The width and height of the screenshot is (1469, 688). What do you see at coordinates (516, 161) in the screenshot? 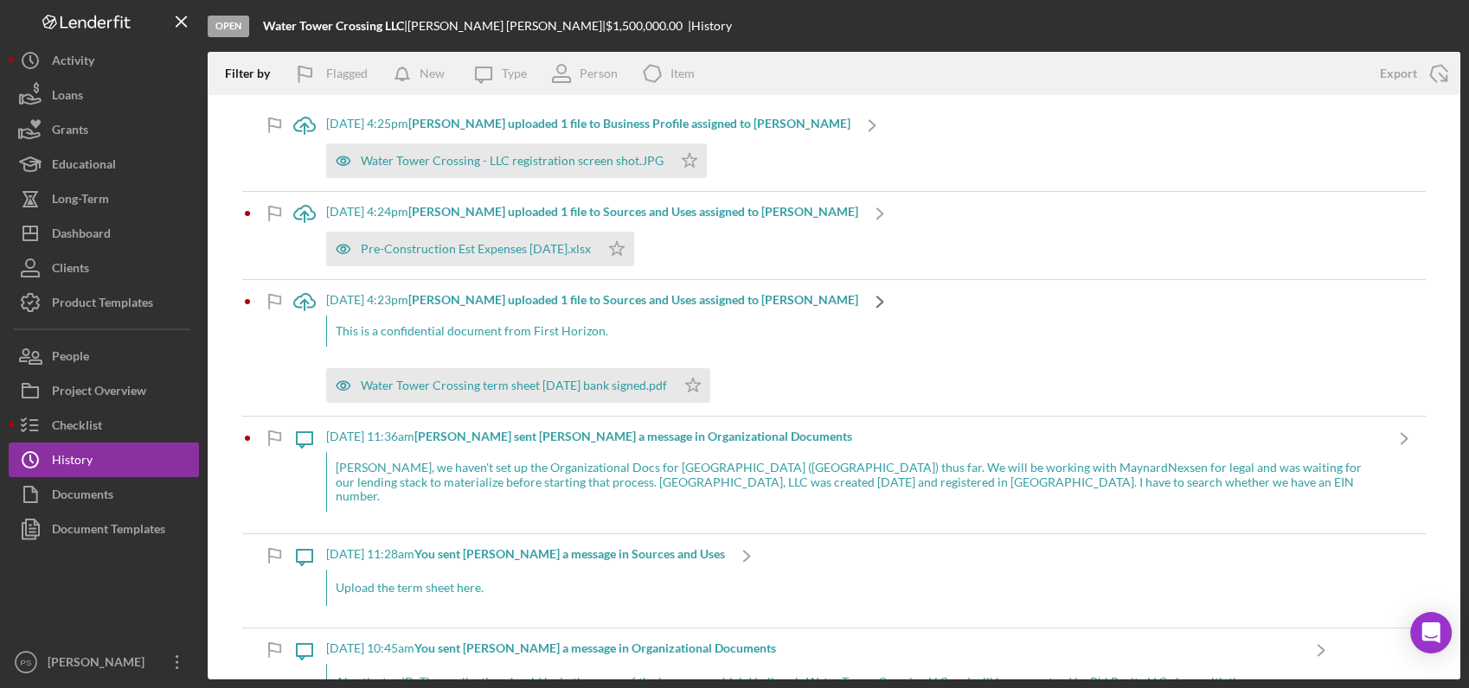
I see `button: Water Tower Crossing - LLC registration screen shot.JPG` at bounding box center [516, 161].